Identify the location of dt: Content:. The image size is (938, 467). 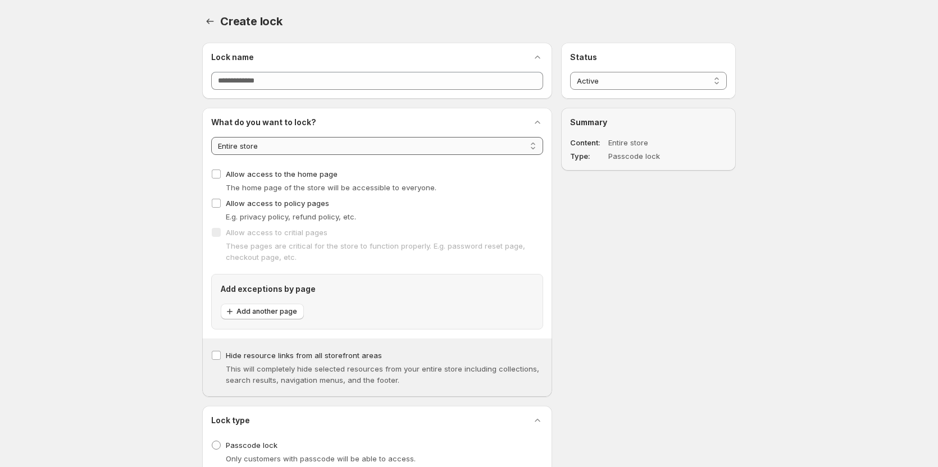
(588, 143).